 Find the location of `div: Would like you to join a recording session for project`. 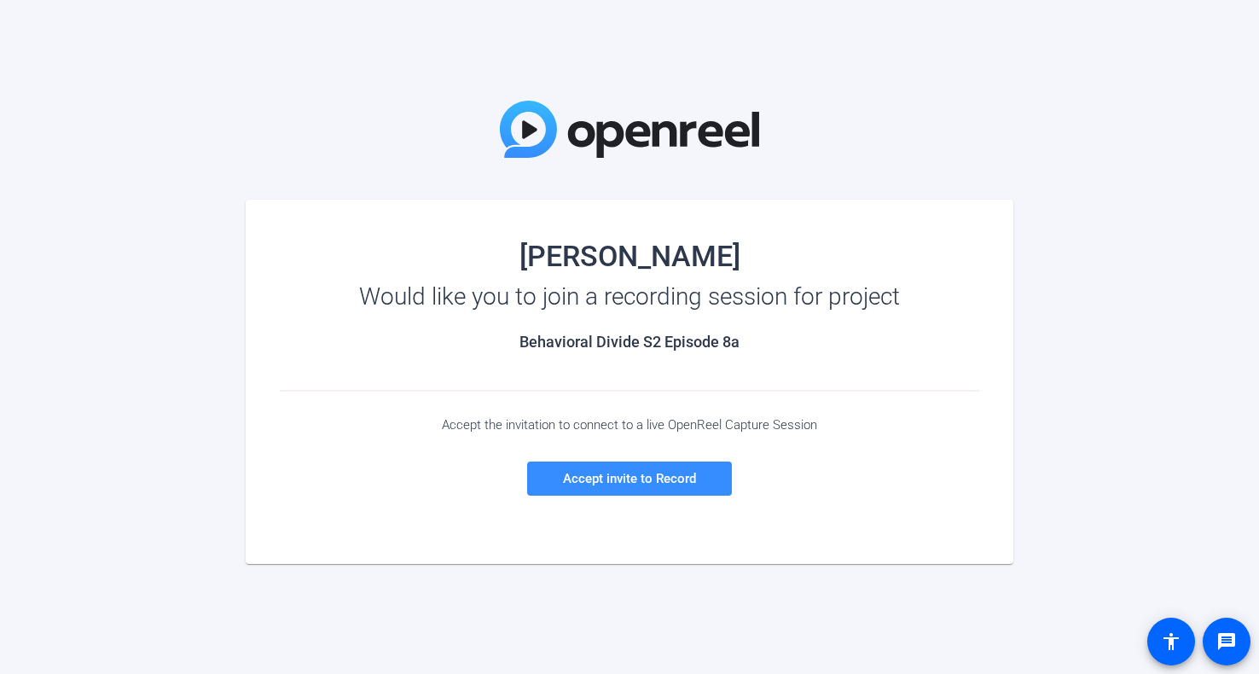

div: Would like you to join a recording session for project is located at coordinates (629, 297).